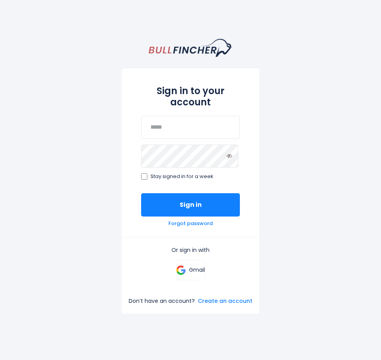 Image resolution: width=381 pixels, height=360 pixels. What do you see at coordinates (190, 97) in the screenshot?
I see `h2: Sign in to your account` at bounding box center [190, 97].